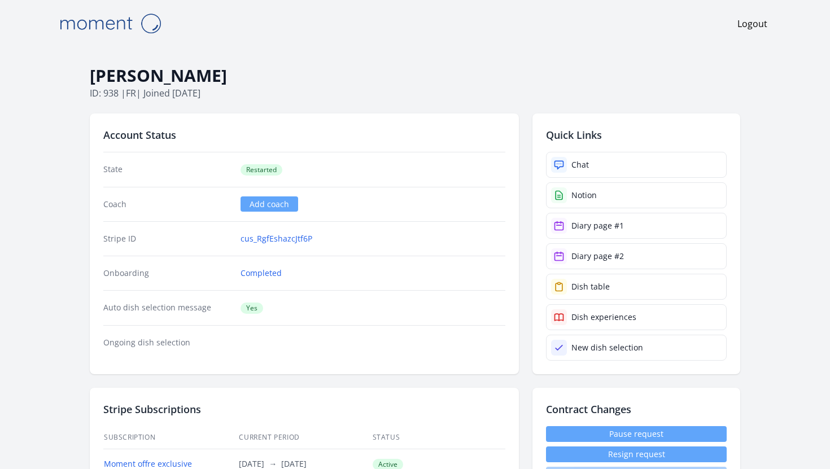 The image size is (830, 469). What do you see at coordinates (636, 165) in the screenshot?
I see `a: Chat` at bounding box center [636, 165].